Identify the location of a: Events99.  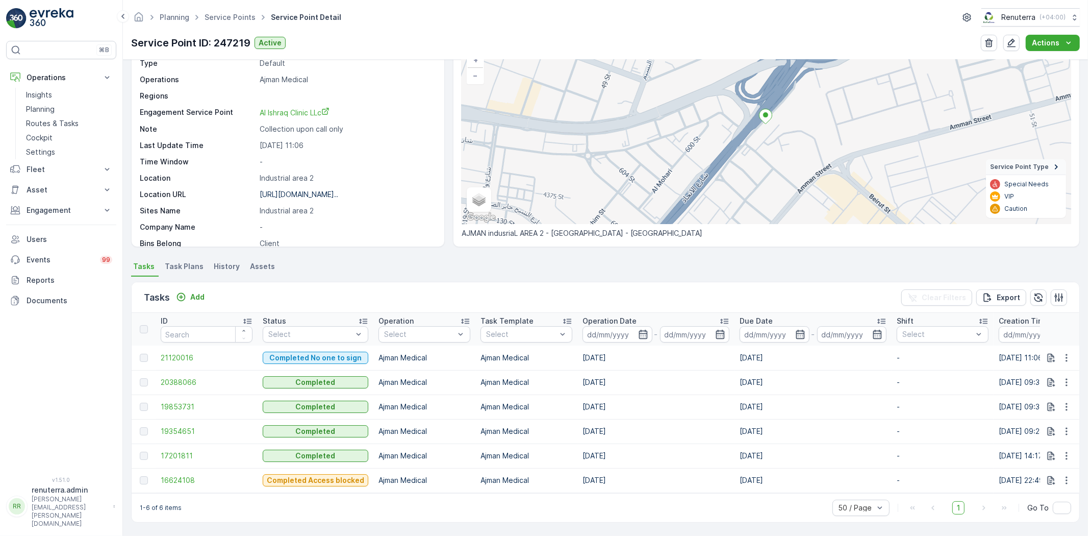
(61, 260).